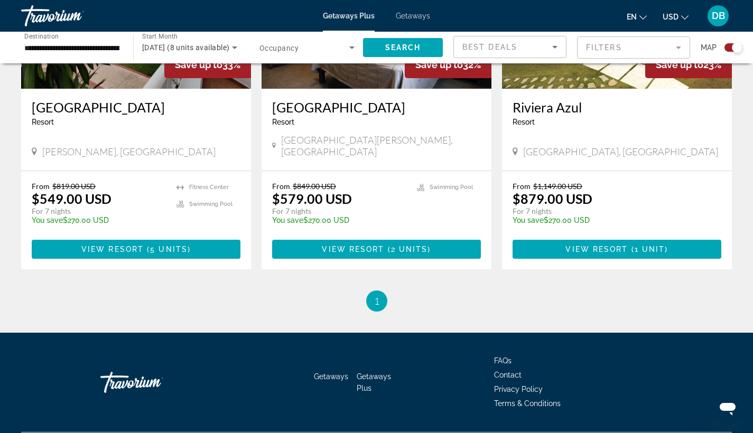 This screenshot has height=433, width=753. What do you see at coordinates (670, 17) in the screenshot?
I see `span: USD` at bounding box center [670, 17].